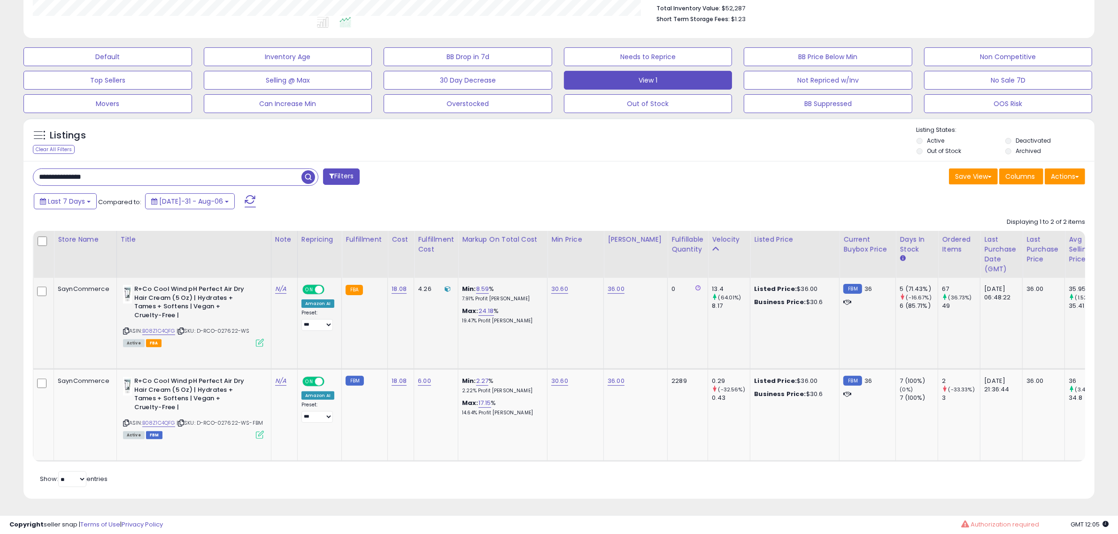 This screenshot has width=1118, height=534. I want to click on button: Not Repriced w/Inv, so click(828, 80).